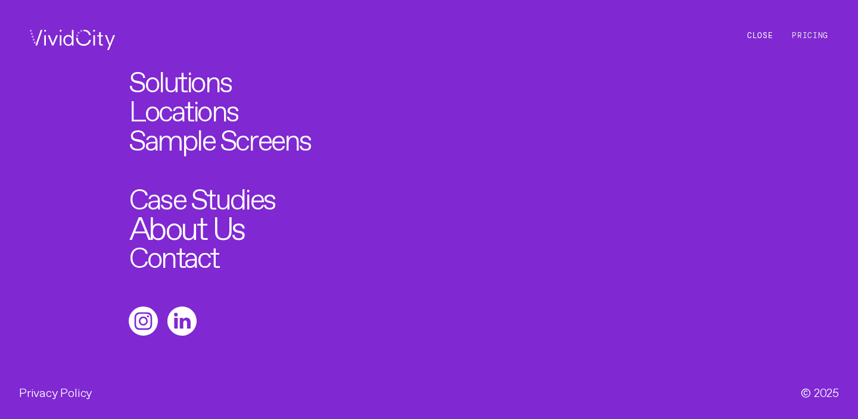 This screenshot has width=858, height=419. I want to click on div: © 2025, so click(820, 391).